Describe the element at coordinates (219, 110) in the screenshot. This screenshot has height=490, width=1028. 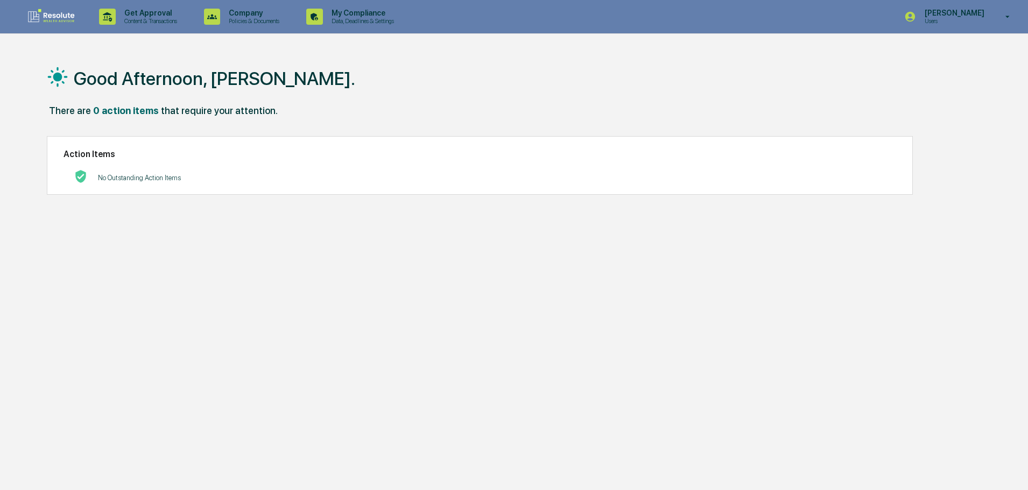
I see `div: that require your attention.` at that location.